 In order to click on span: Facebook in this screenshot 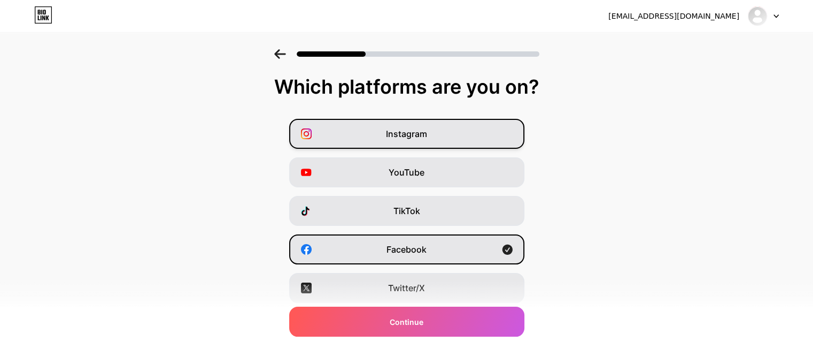, I will do `click(406, 249)`.